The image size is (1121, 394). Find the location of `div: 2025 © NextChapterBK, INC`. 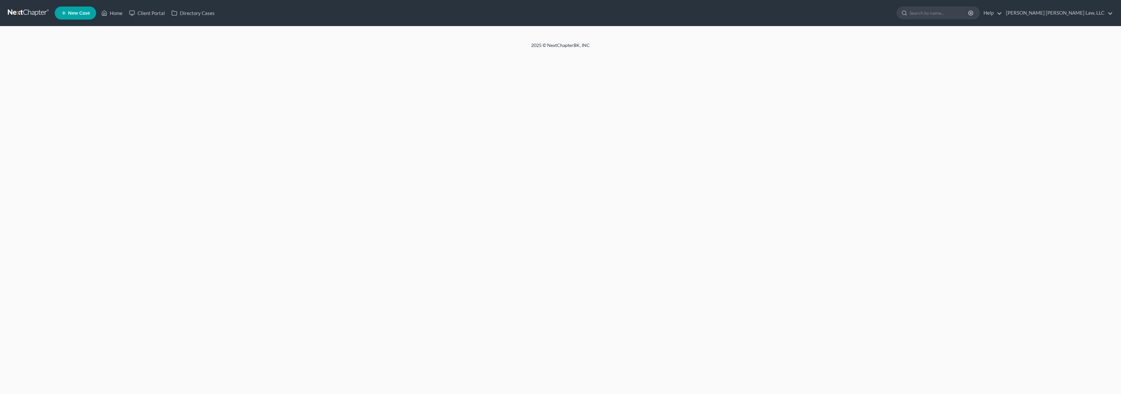

div: 2025 © NextChapterBK, INC is located at coordinates (561, 48).